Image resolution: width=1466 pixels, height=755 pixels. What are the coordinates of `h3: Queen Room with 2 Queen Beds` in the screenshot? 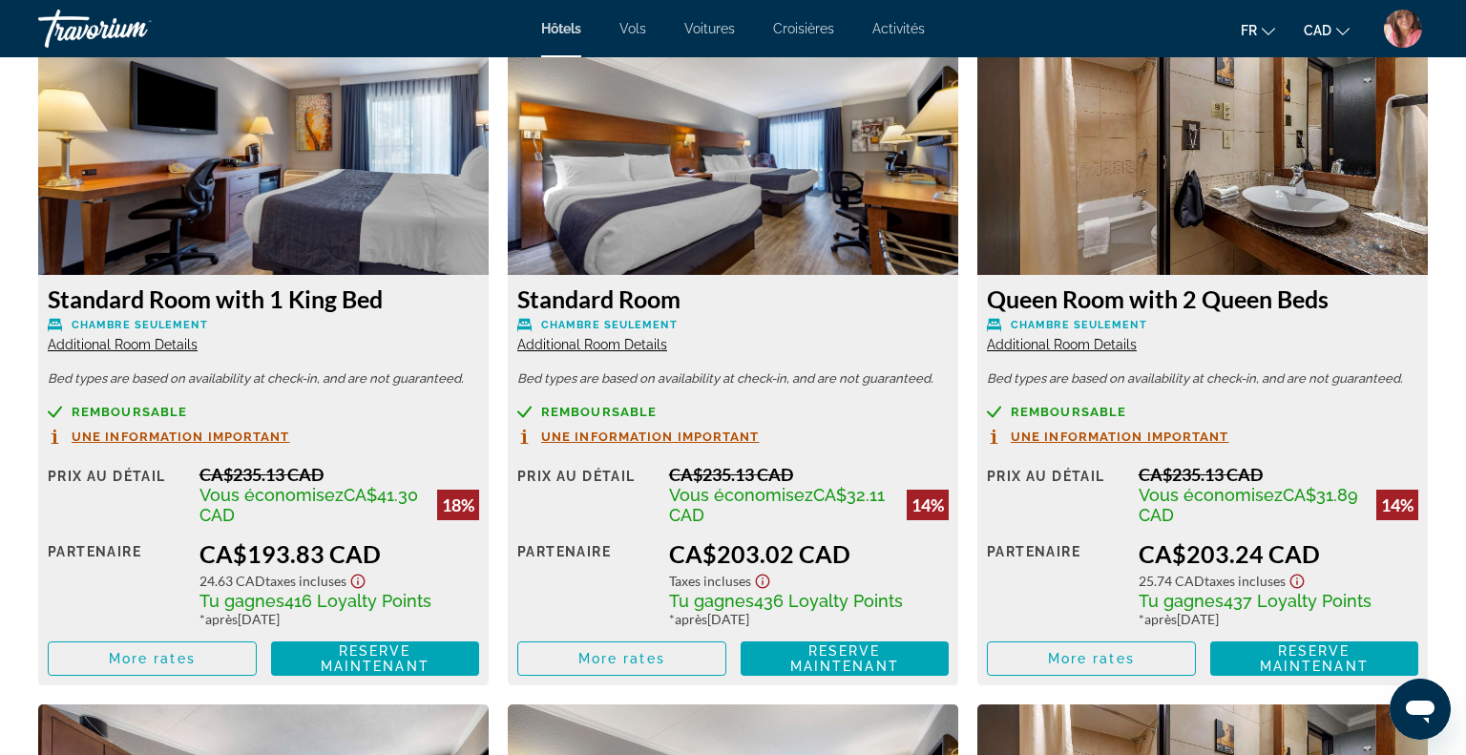 It's located at (1202, 299).